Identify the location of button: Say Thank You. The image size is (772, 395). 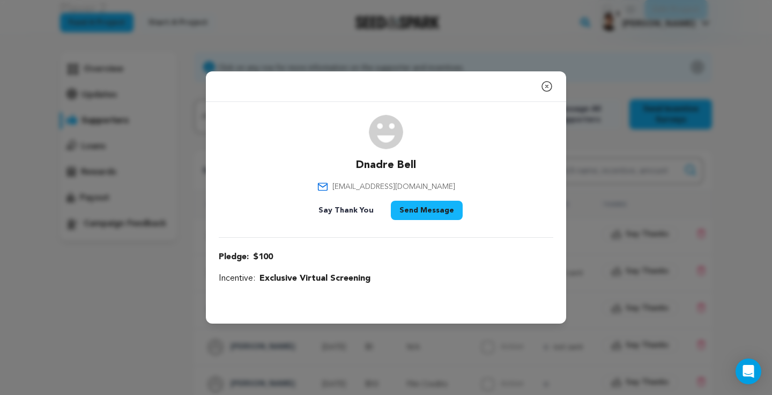
(346, 210).